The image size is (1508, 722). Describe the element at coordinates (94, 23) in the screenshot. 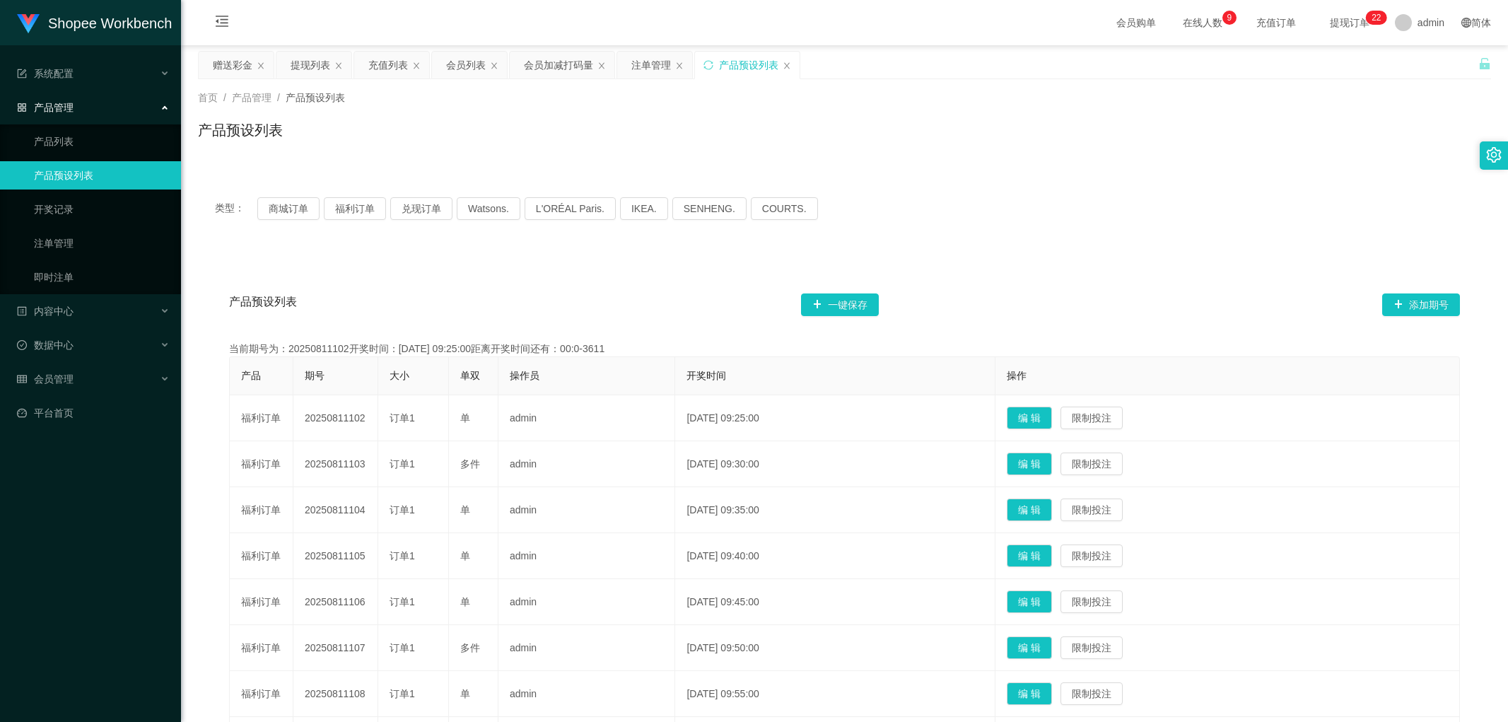

I see `a: Shopee Workbench` at that location.